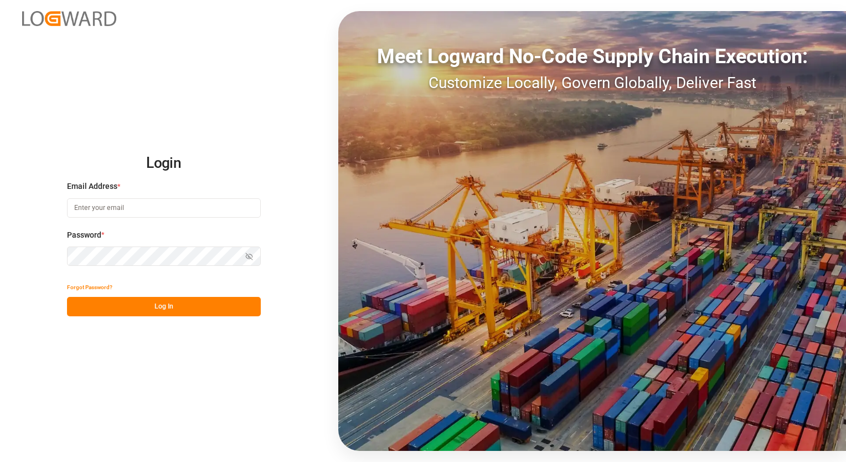 This screenshot has height=462, width=846. I want to click on img: Logward_new_orange.png, so click(69, 18).